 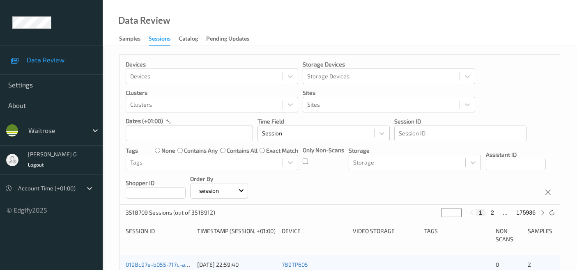 I want to click on div: Non Scans, so click(x=509, y=235).